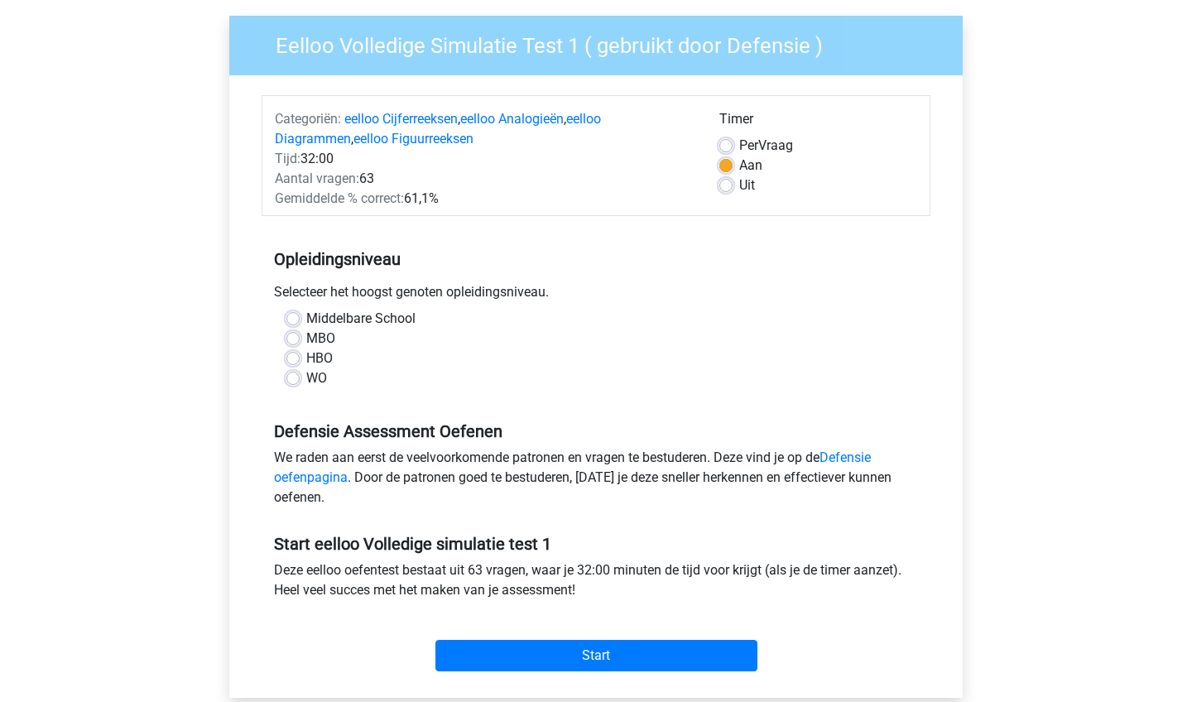 This screenshot has height=702, width=1192. I want to click on label: Vraag, so click(766, 146).